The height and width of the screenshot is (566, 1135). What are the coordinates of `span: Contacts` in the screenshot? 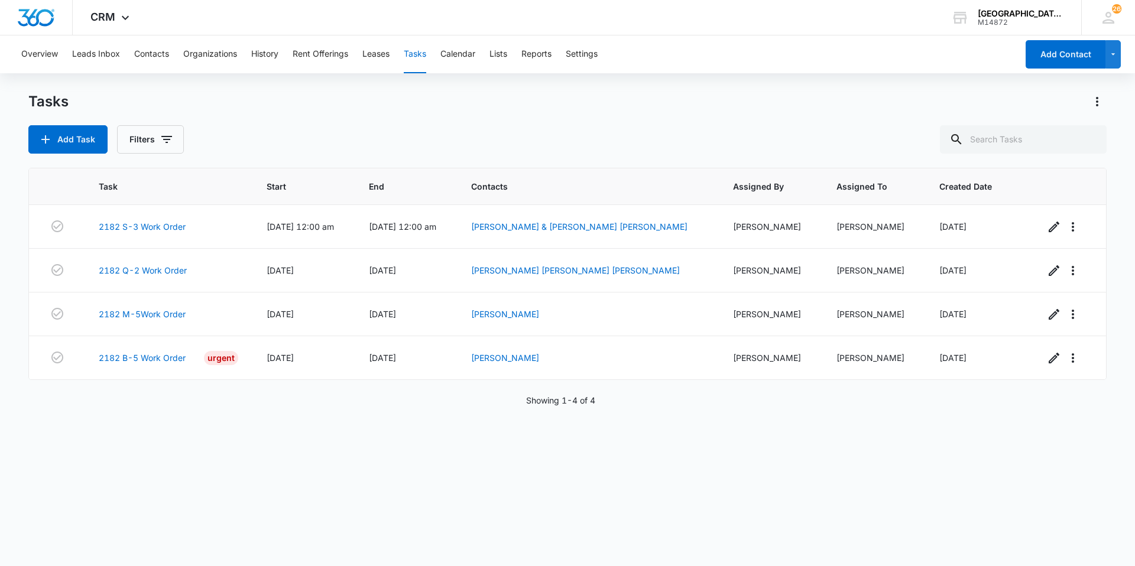 It's located at (579, 186).